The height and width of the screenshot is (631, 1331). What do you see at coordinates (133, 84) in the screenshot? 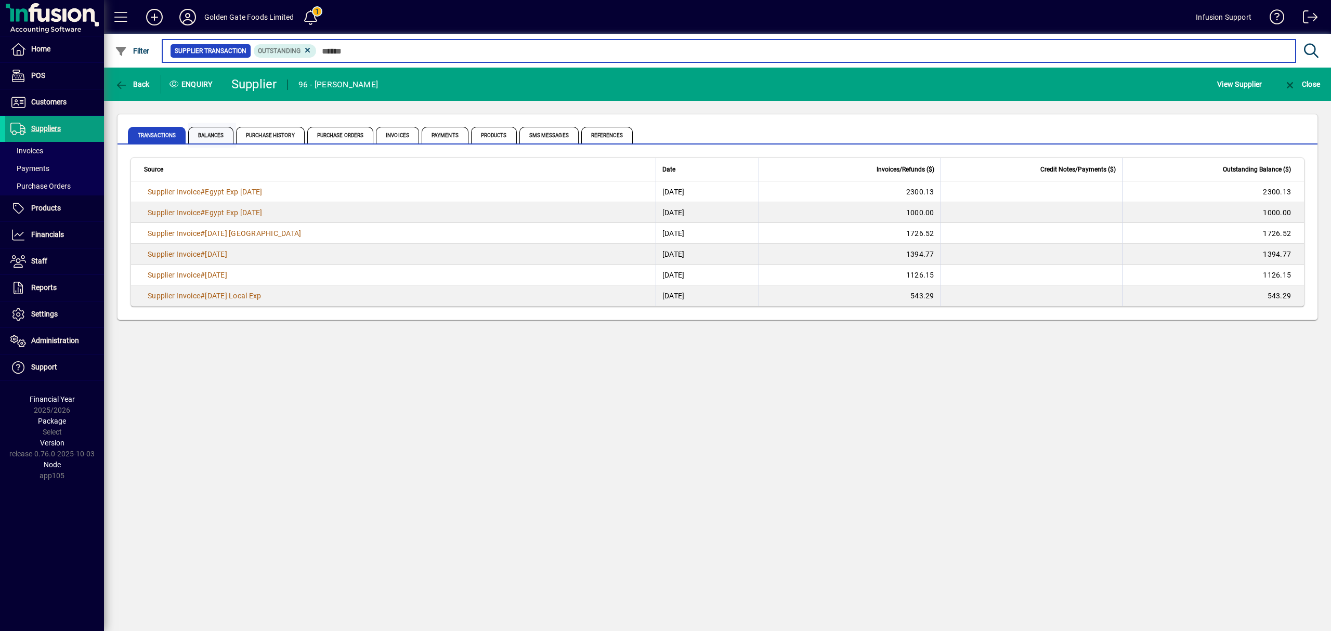
I see `app-page-header-button: Back` at bounding box center [133, 84].